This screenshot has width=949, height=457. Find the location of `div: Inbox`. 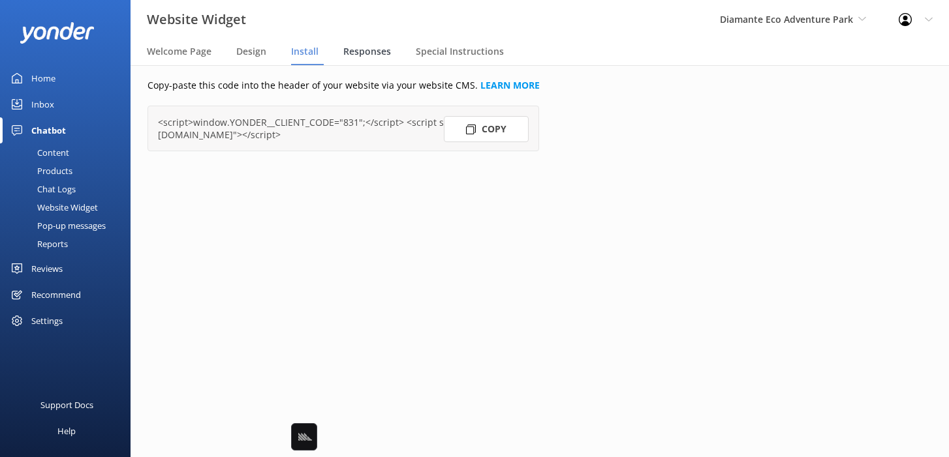

div: Inbox is located at coordinates (42, 104).